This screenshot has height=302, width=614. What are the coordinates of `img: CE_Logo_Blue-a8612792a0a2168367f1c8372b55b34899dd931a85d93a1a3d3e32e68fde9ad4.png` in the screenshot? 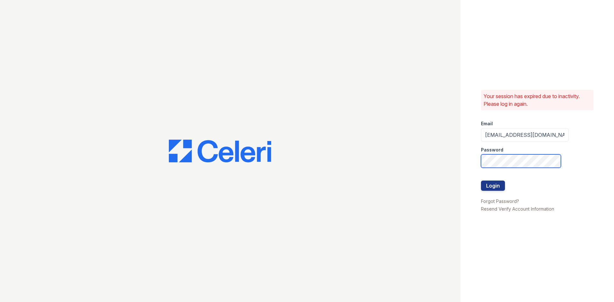 It's located at (220, 151).